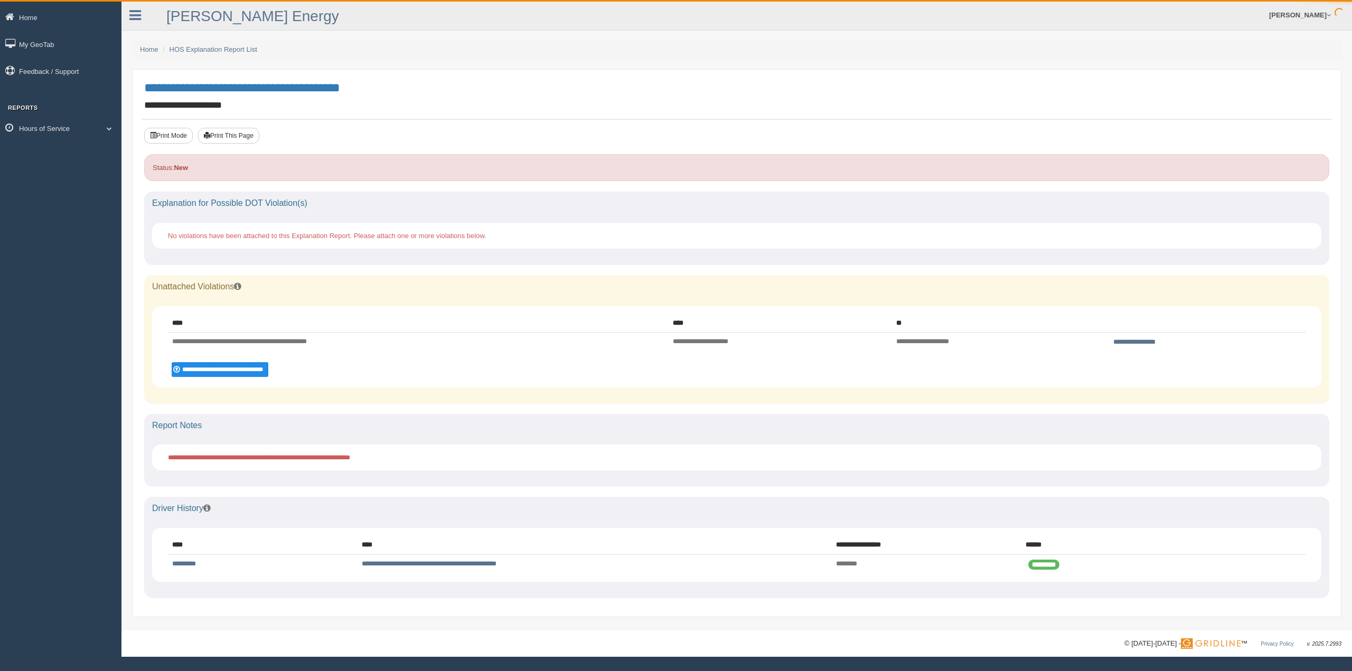 The image size is (1352, 671). I want to click on a: Home, so click(149, 49).